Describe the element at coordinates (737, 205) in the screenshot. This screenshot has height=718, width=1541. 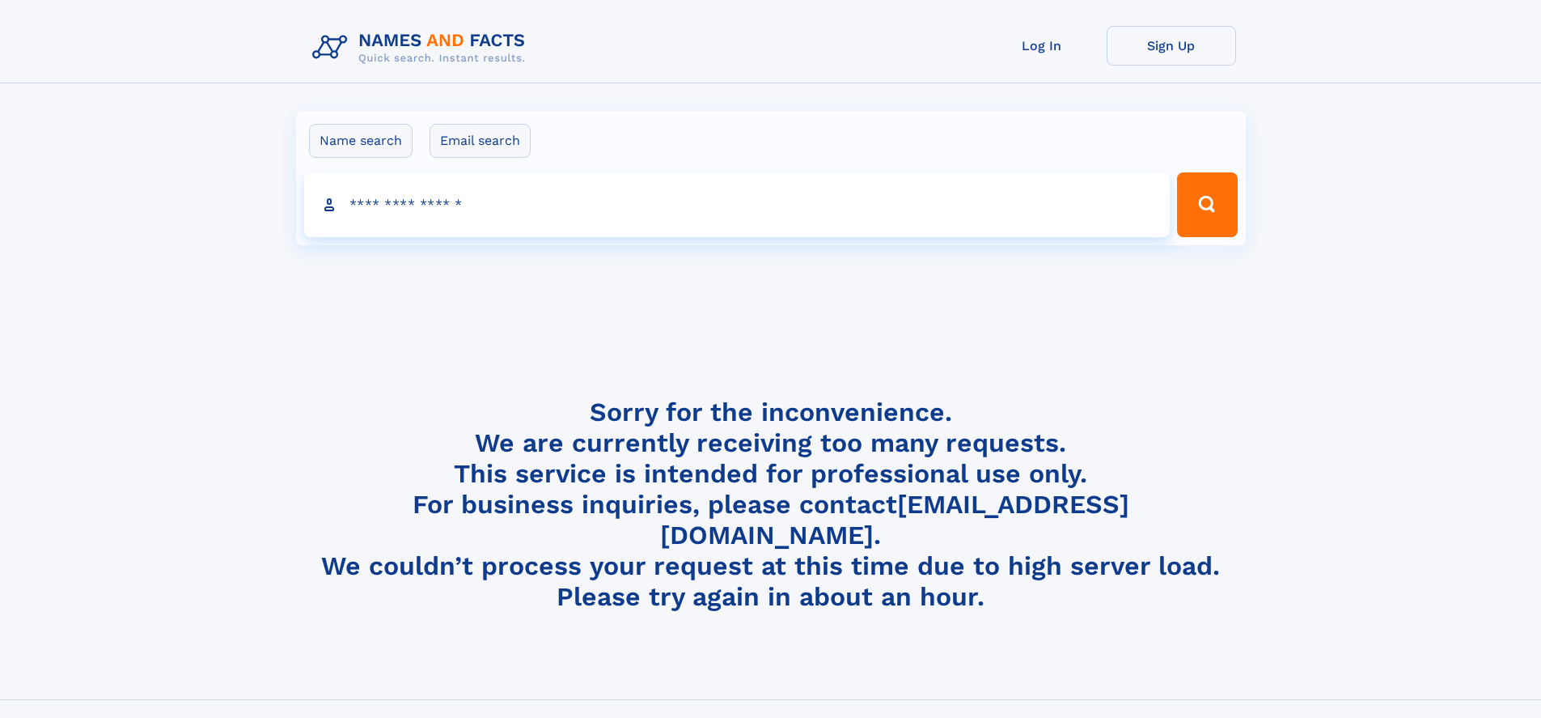
I see `input: search input` at that location.